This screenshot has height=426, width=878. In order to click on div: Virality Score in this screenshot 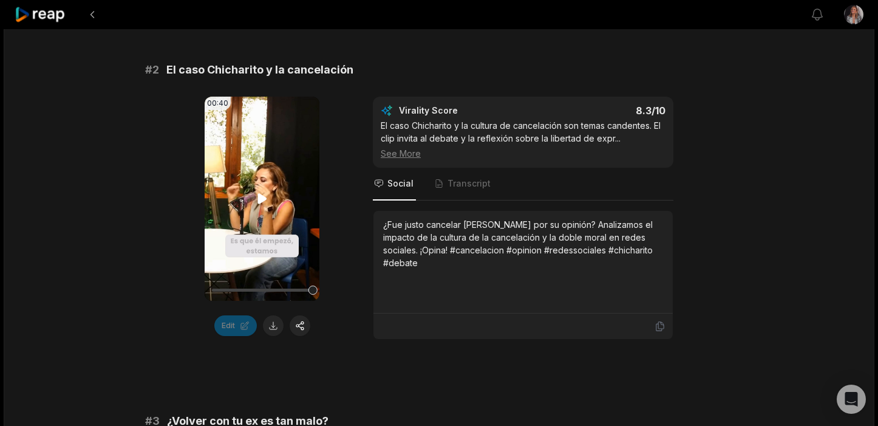, I will do `click(464, 111)`.